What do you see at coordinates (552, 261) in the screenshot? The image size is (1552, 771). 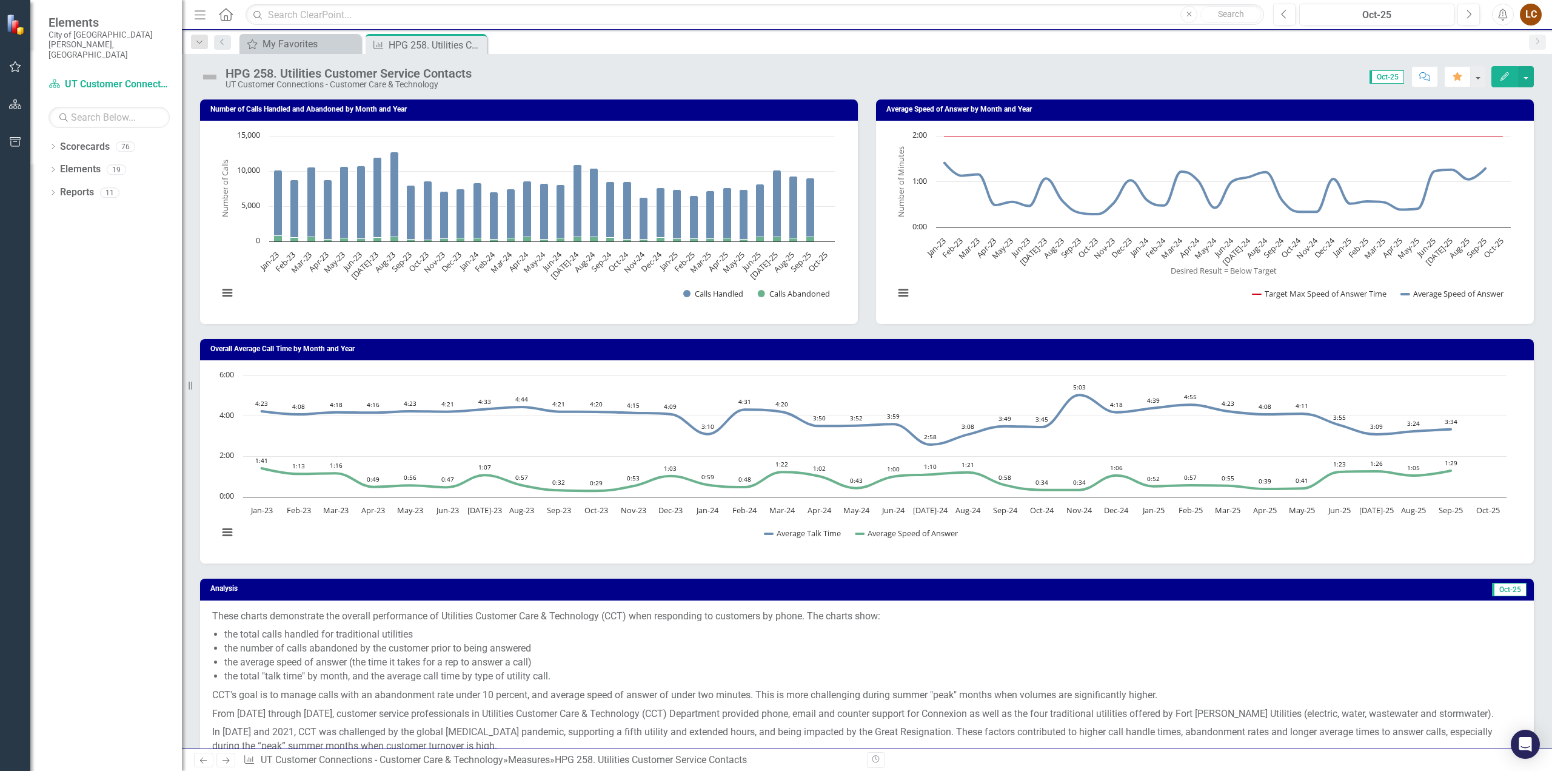 I see `text: Jun-24` at bounding box center [552, 261].